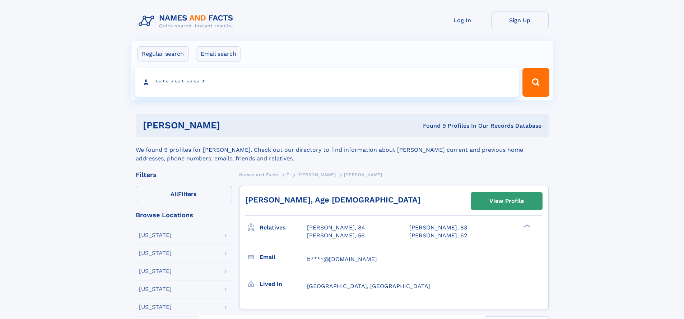 This screenshot has height=319, width=684. What do you see at coordinates (188, 21) in the screenshot?
I see `img: Logo Names and Facts` at bounding box center [188, 21].